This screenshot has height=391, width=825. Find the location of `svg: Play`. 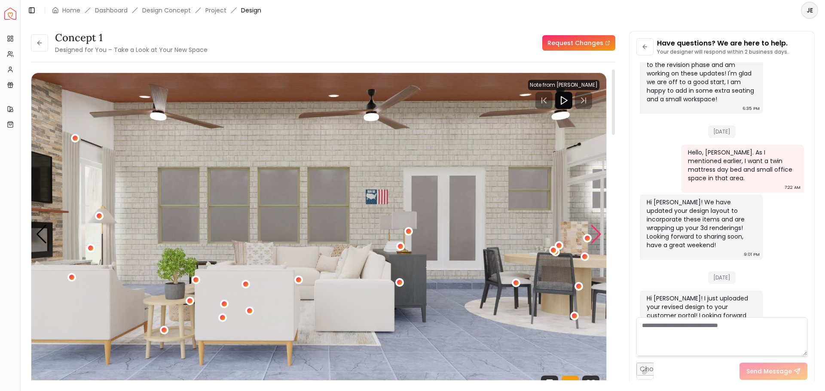

svg: Play is located at coordinates (564, 101).